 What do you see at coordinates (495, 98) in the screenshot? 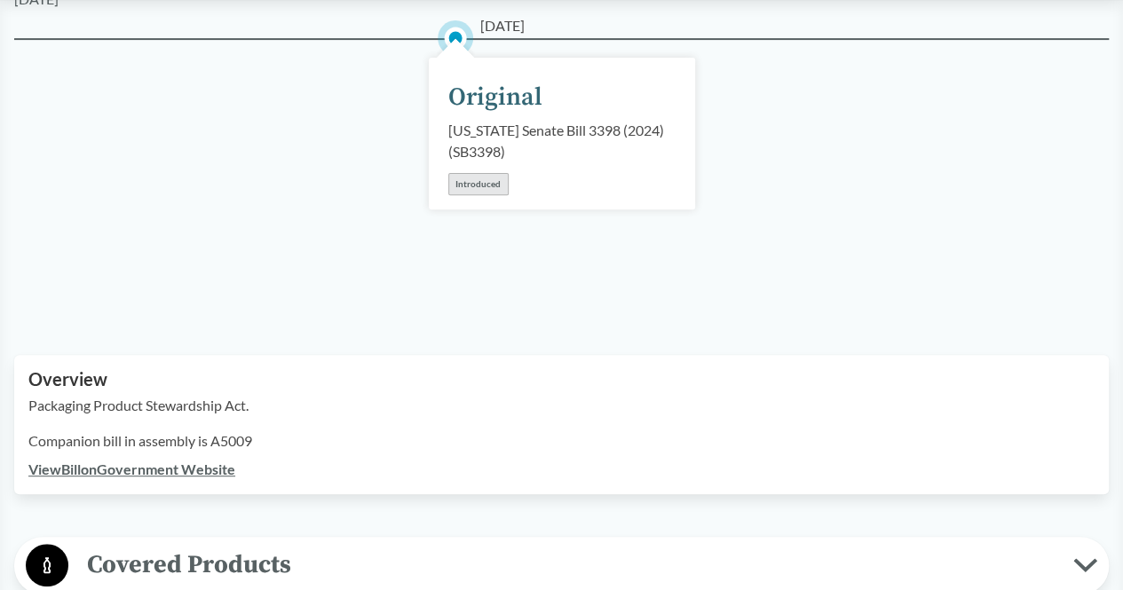
I see `div: Original` at bounding box center [495, 98].